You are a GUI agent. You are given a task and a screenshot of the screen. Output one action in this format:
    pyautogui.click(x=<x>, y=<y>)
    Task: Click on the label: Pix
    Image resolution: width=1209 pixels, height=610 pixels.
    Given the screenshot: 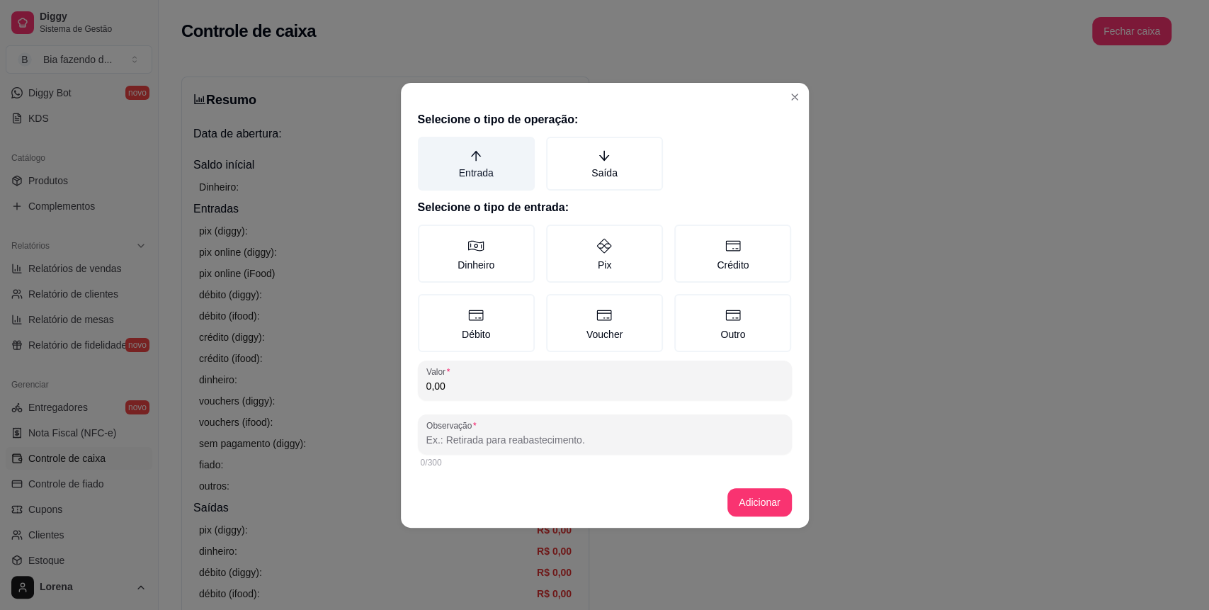 What is the action you would take?
    pyautogui.click(x=604, y=254)
    